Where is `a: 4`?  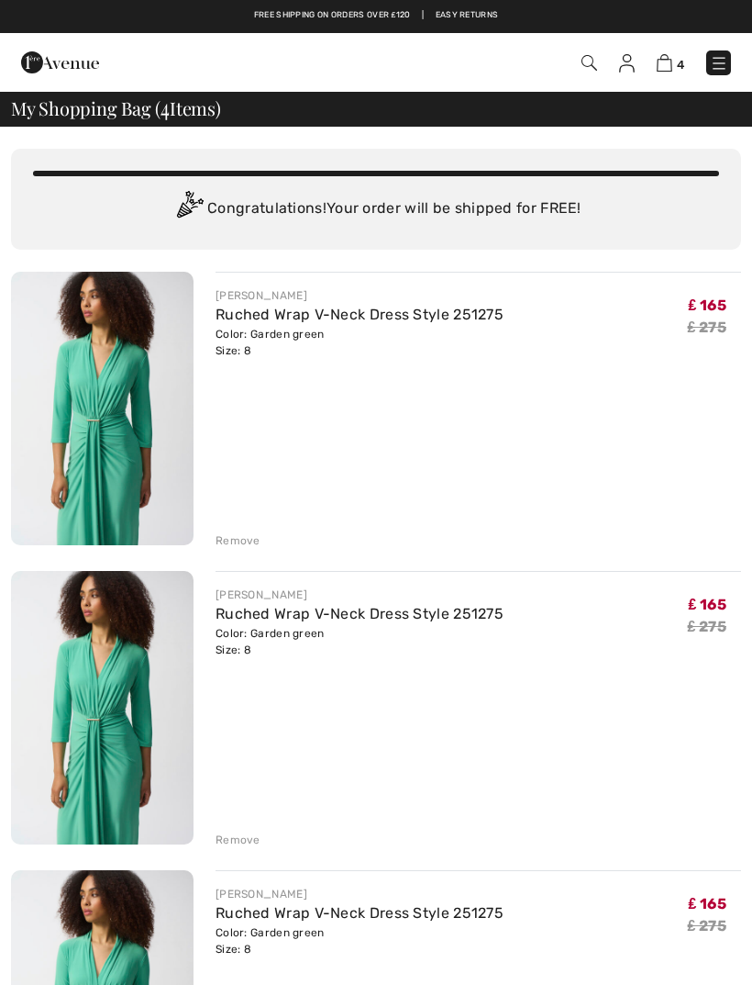
a: 4 is located at coordinates (671, 62).